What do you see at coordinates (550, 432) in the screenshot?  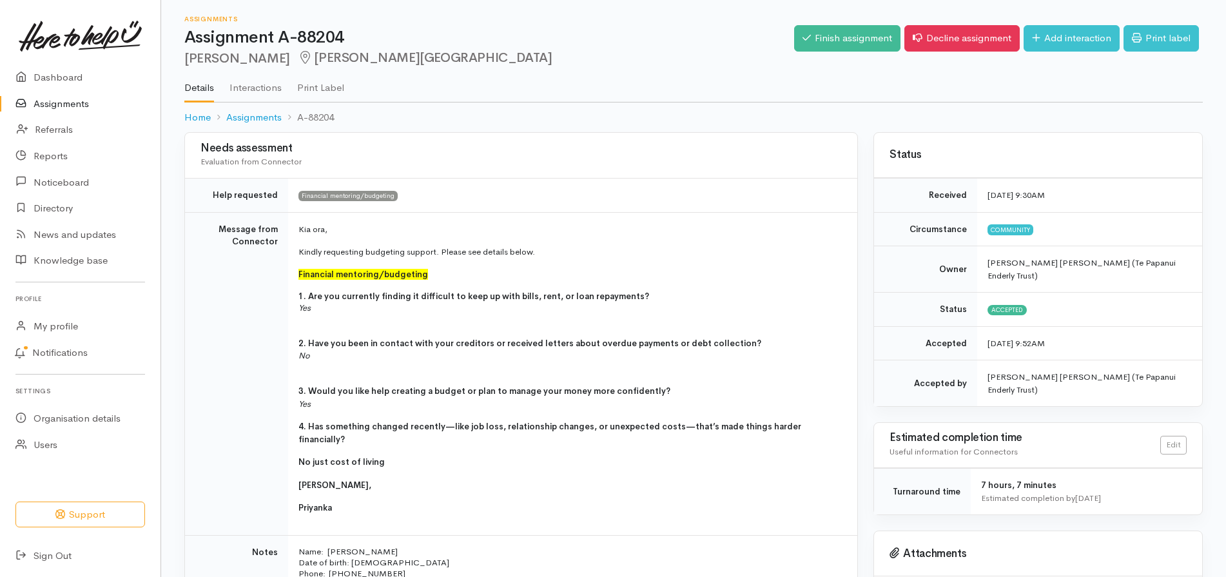 I see `span: 4. Has something changed recently—like job loss, relationship changes, or unexpected costs—that’s...` at bounding box center [550, 432].